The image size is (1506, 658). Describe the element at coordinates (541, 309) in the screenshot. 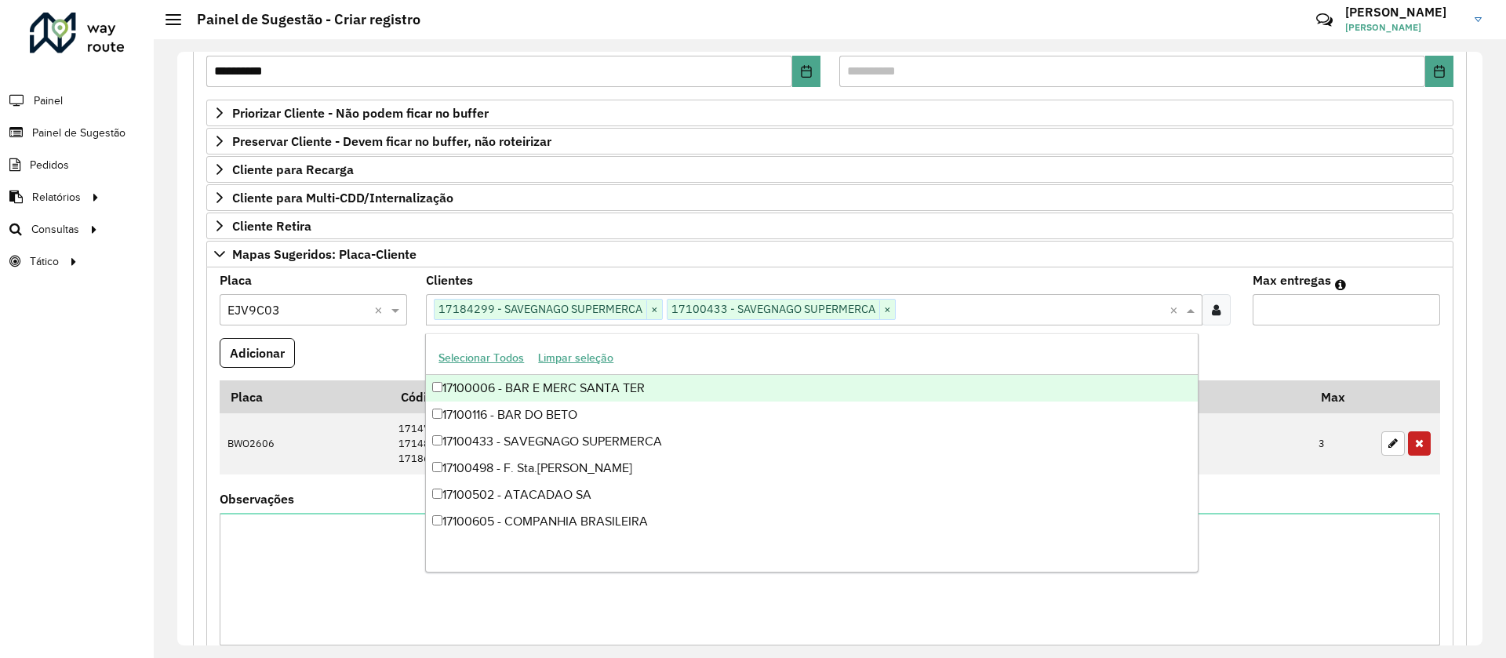

I see `span: 17184299 - SAVEGNAGO SUPERMERCA` at that location.